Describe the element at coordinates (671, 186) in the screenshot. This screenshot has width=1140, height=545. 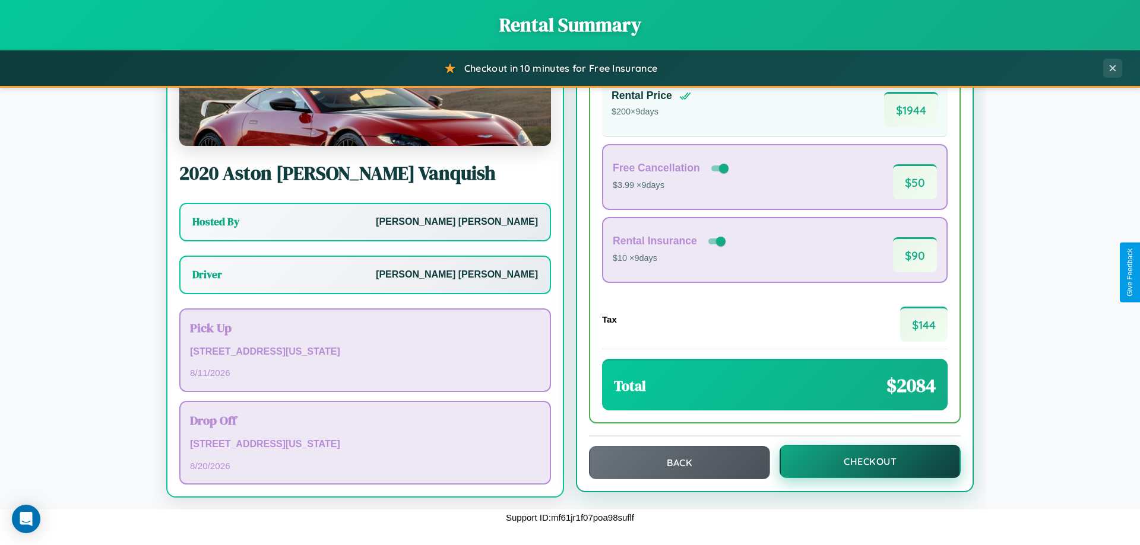
I see `p: $3.99 × 9 days` at that location.